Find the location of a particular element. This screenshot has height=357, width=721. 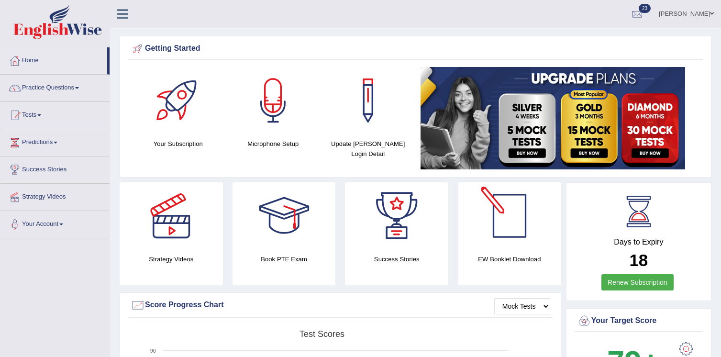

a: Strategy Videos is located at coordinates (55, 196).